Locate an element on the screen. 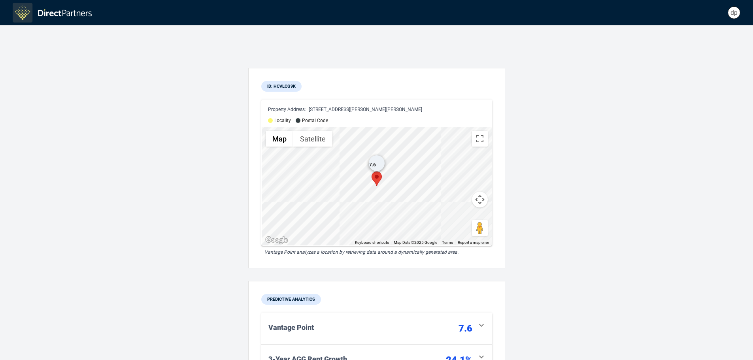  a: Open this area in Google Maps (opens a new window) is located at coordinates (277, 240).